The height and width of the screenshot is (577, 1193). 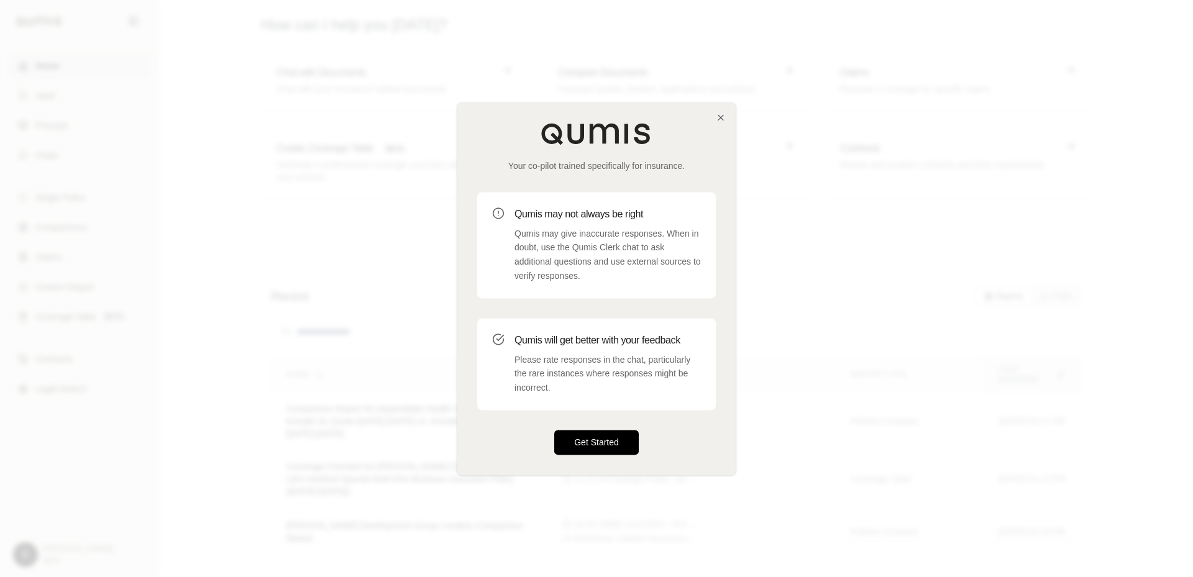 I want to click on p: Your co-pilot trained specifically for insurance., so click(x=597, y=166).